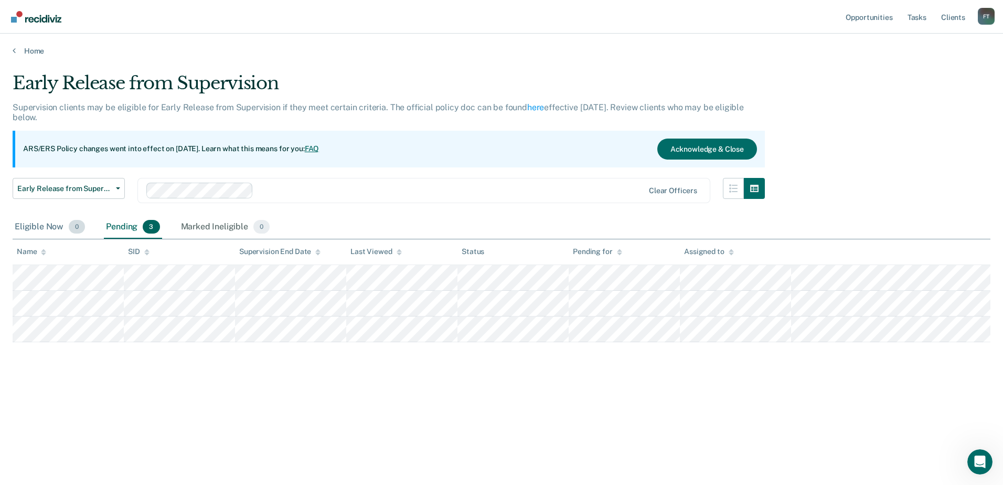 The width and height of the screenshot is (1003, 485). What do you see at coordinates (473, 251) in the screenshot?
I see `div: Status` at bounding box center [473, 251].